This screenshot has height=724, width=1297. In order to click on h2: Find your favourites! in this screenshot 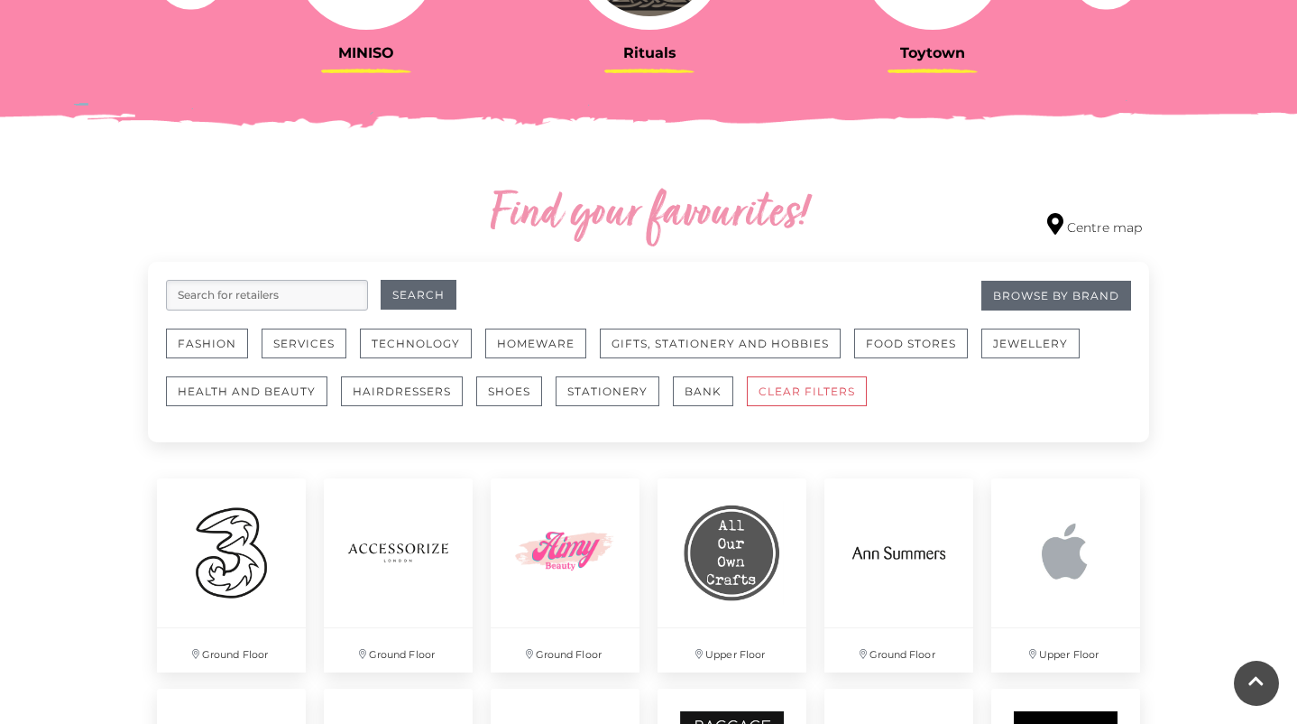, I will do `click(649, 215)`.